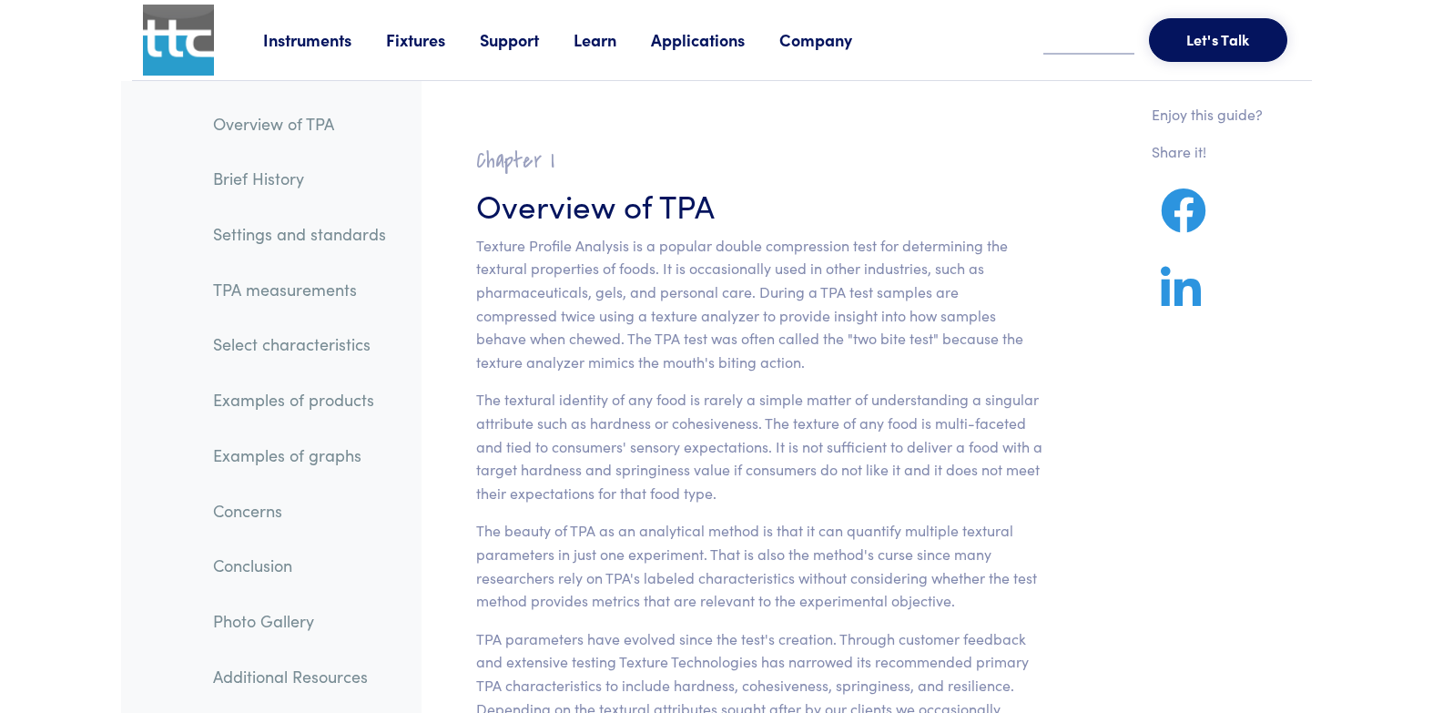  I want to click on a: Company, so click(833, 39).